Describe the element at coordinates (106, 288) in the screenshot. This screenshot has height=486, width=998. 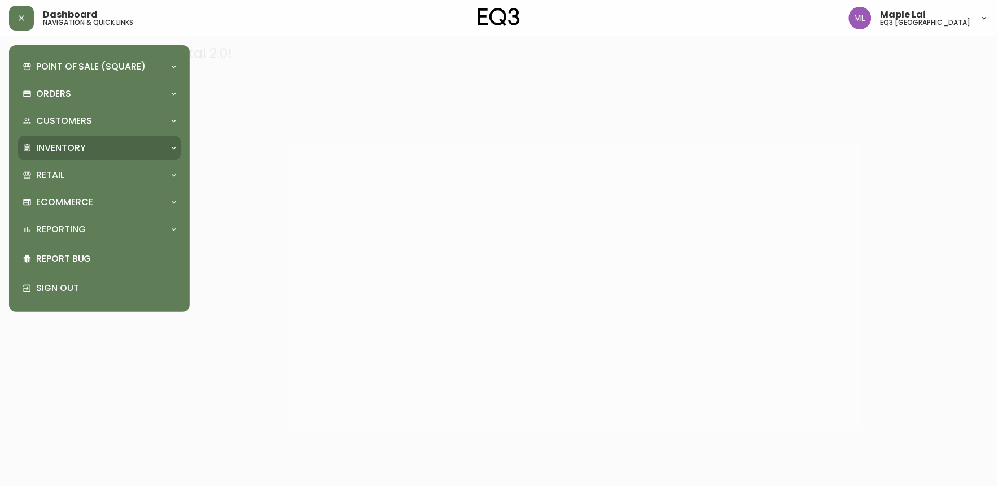
I see `p: Sign Out` at that location.